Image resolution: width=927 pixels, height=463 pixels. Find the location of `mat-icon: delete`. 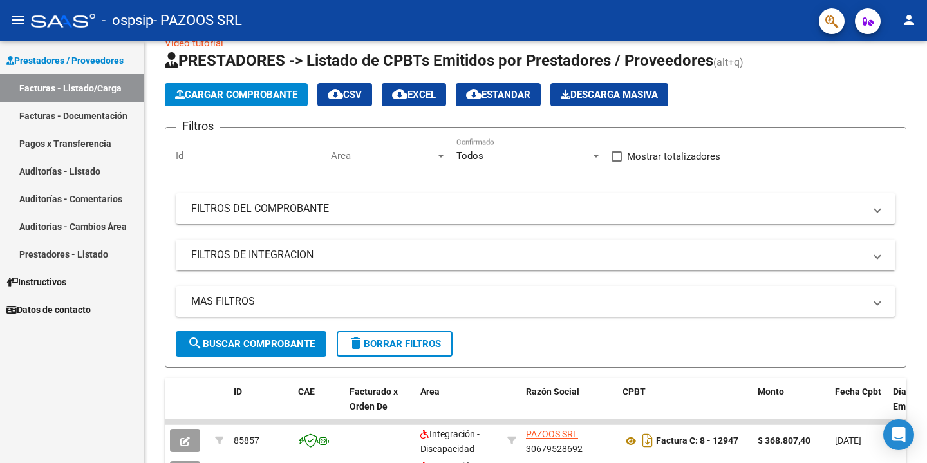

mat-icon: delete is located at coordinates (356, 343).